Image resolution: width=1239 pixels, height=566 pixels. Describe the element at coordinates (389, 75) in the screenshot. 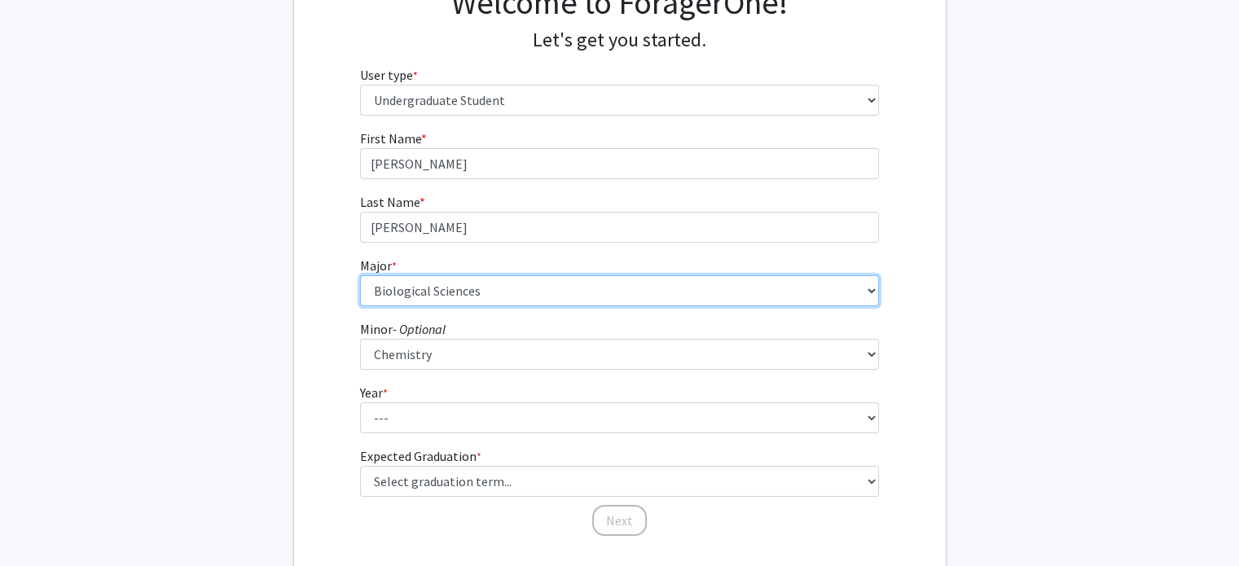

I see `label: User type` at that location.